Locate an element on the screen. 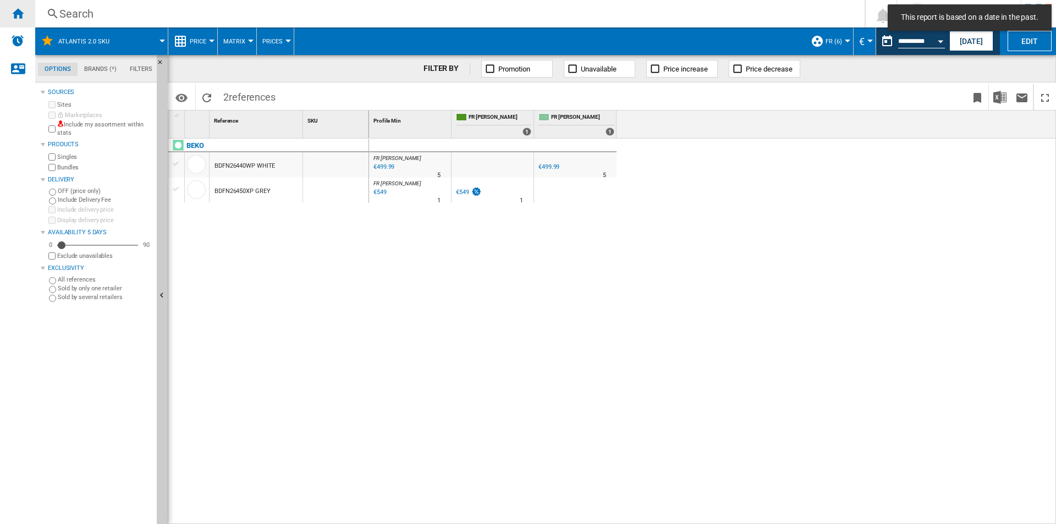 This screenshot has width=1056, height=524. input: OFF (price only) is located at coordinates (52, 192).